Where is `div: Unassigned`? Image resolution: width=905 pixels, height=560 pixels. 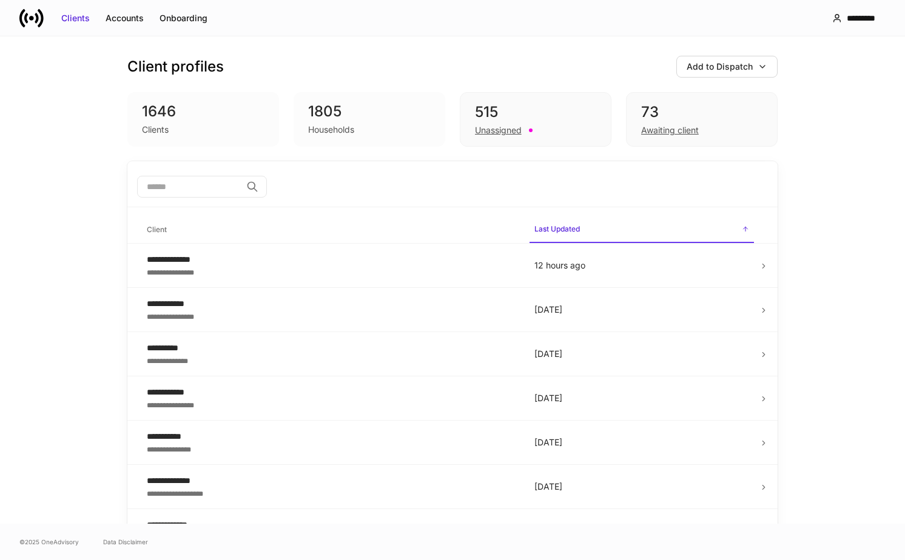
div: Unassigned is located at coordinates (498, 130).